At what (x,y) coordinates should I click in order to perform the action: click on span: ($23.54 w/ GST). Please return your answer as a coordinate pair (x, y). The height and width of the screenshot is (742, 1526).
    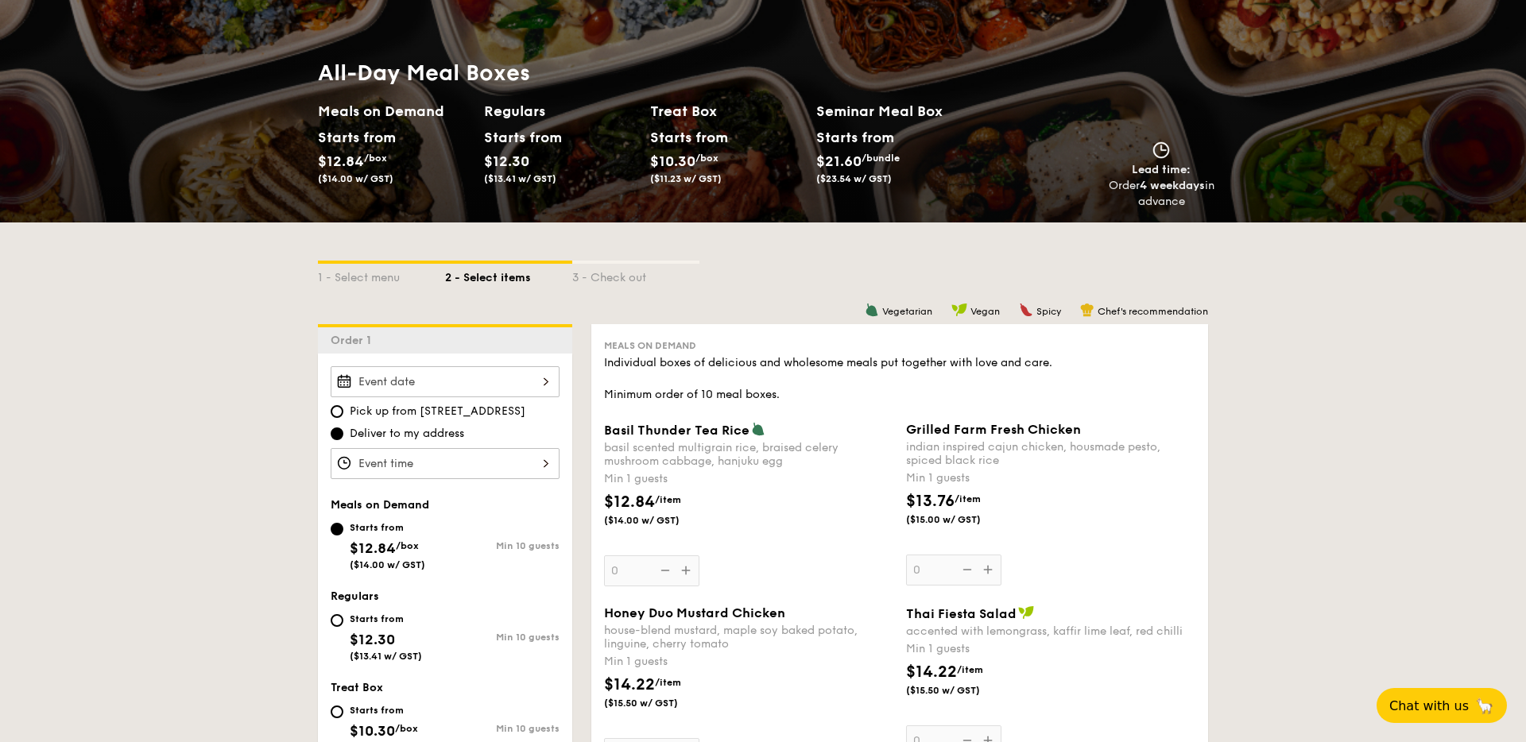
    Looking at the image, I should click on (854, 179).